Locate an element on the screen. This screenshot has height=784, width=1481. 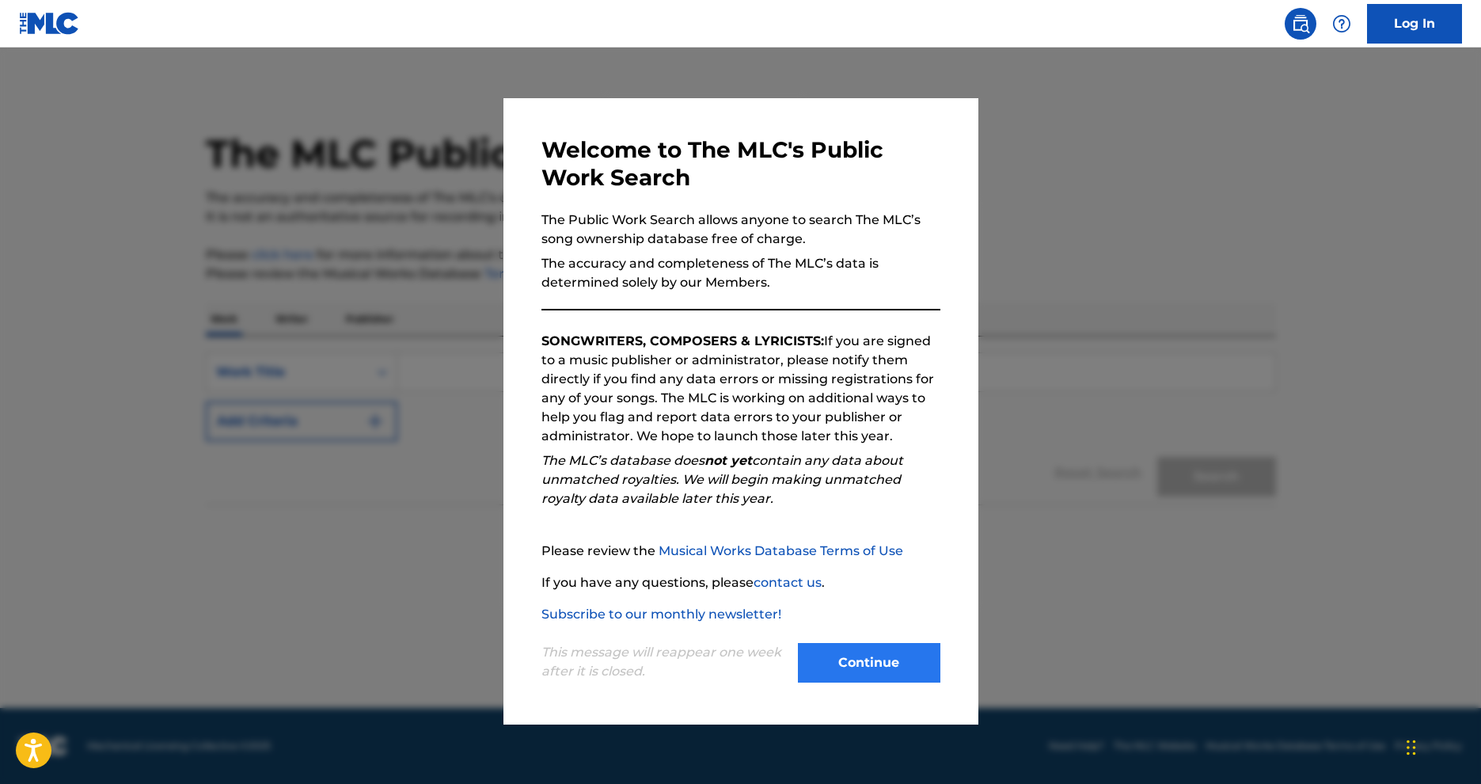
div: Chat Widget is located at coordinates (1442, 746).